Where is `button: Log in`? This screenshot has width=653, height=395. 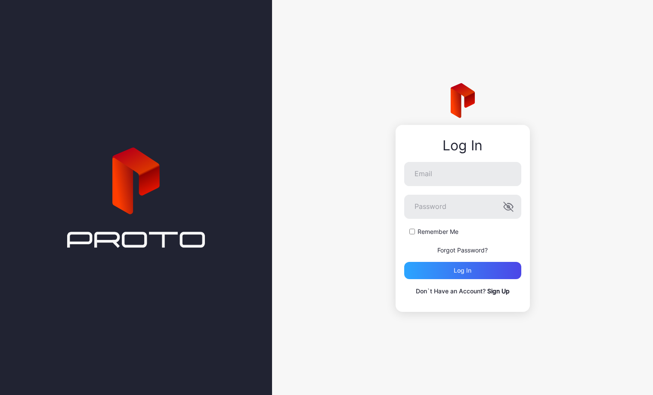 button: Log in is located at coordinates (463, 270).